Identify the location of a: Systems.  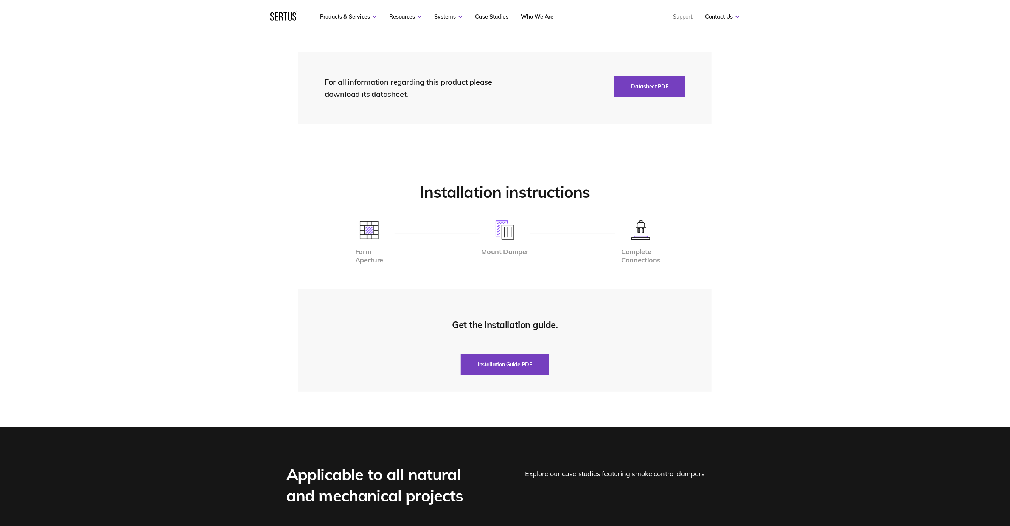
(448, 17).